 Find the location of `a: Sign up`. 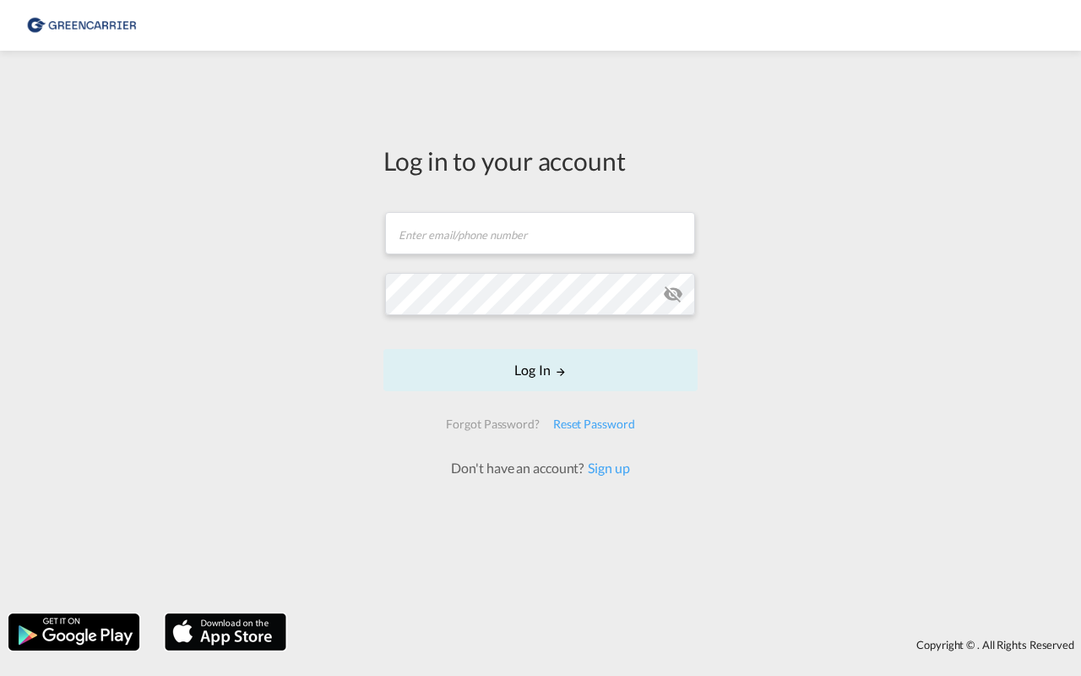

a: Sign up is located at coordinates (606, 467).